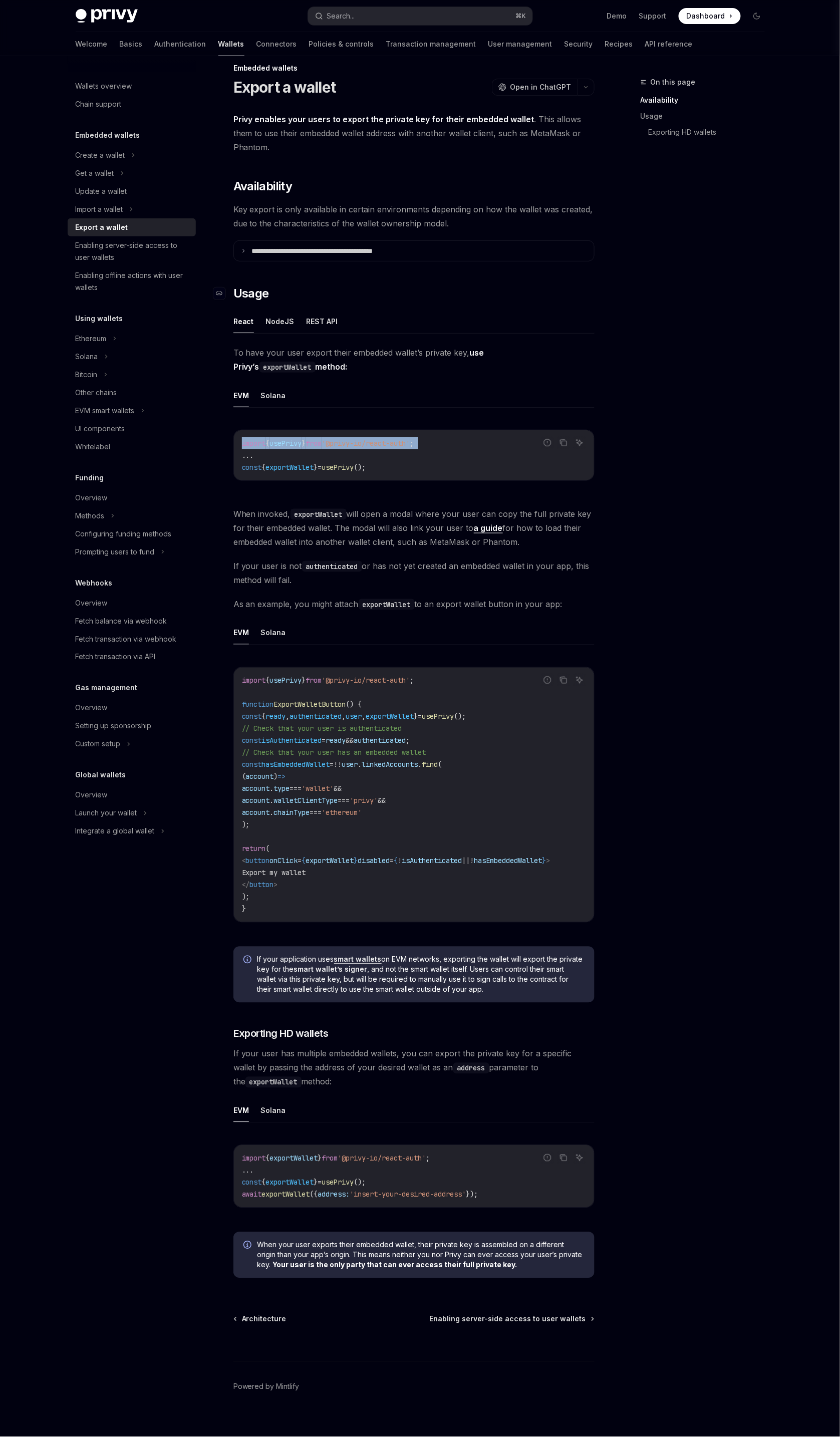 This screenshot has width=840, height=1437. What do you see at coordinates (342, 44) in the screenshot?
I see `a: Policies & controls` at bounding box center [342, 44].